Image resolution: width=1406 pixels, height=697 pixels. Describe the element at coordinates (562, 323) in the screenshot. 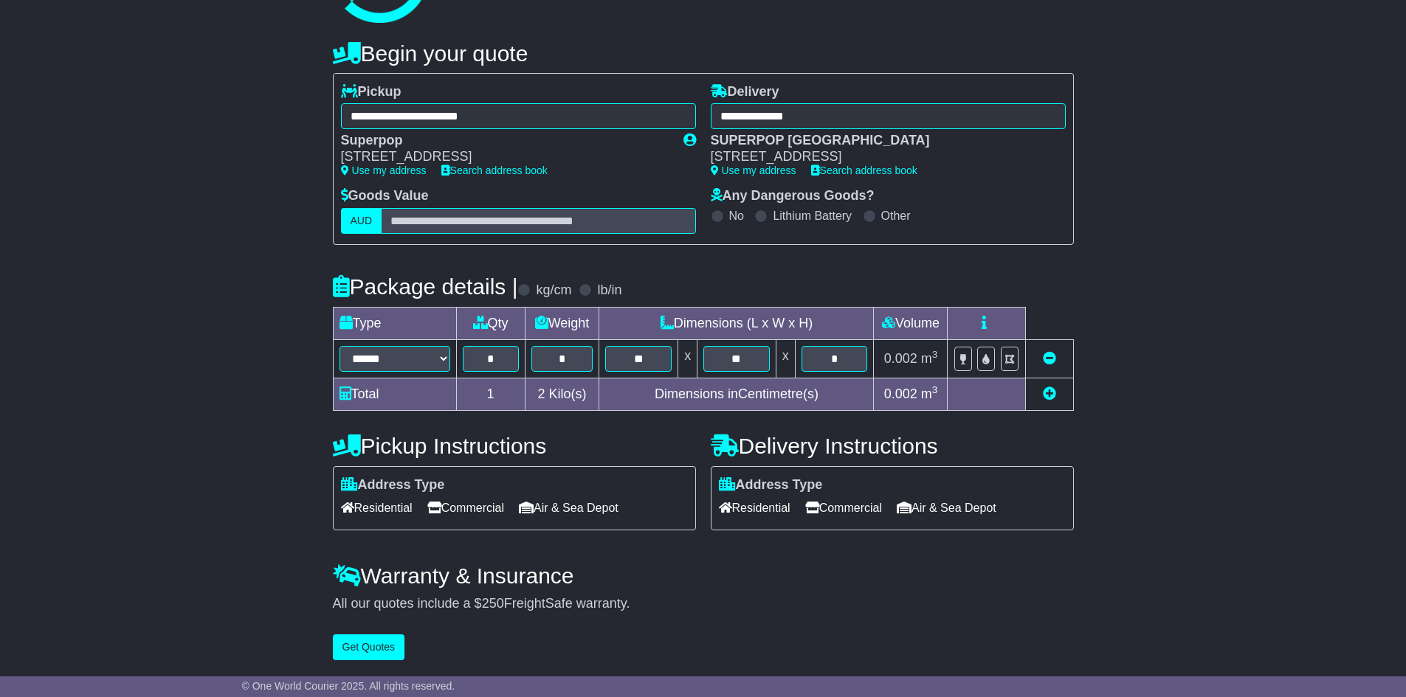

I see `td: Weight` at that location.